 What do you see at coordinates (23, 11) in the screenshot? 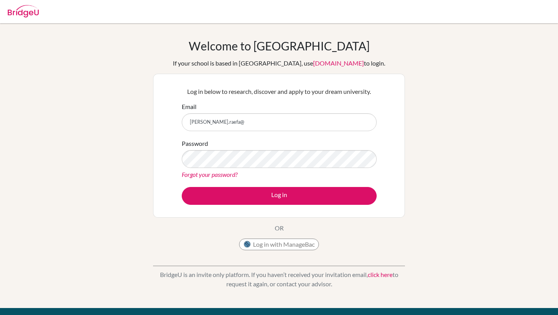
I see `img: Bridge-U` at bounding box center [23, 11].